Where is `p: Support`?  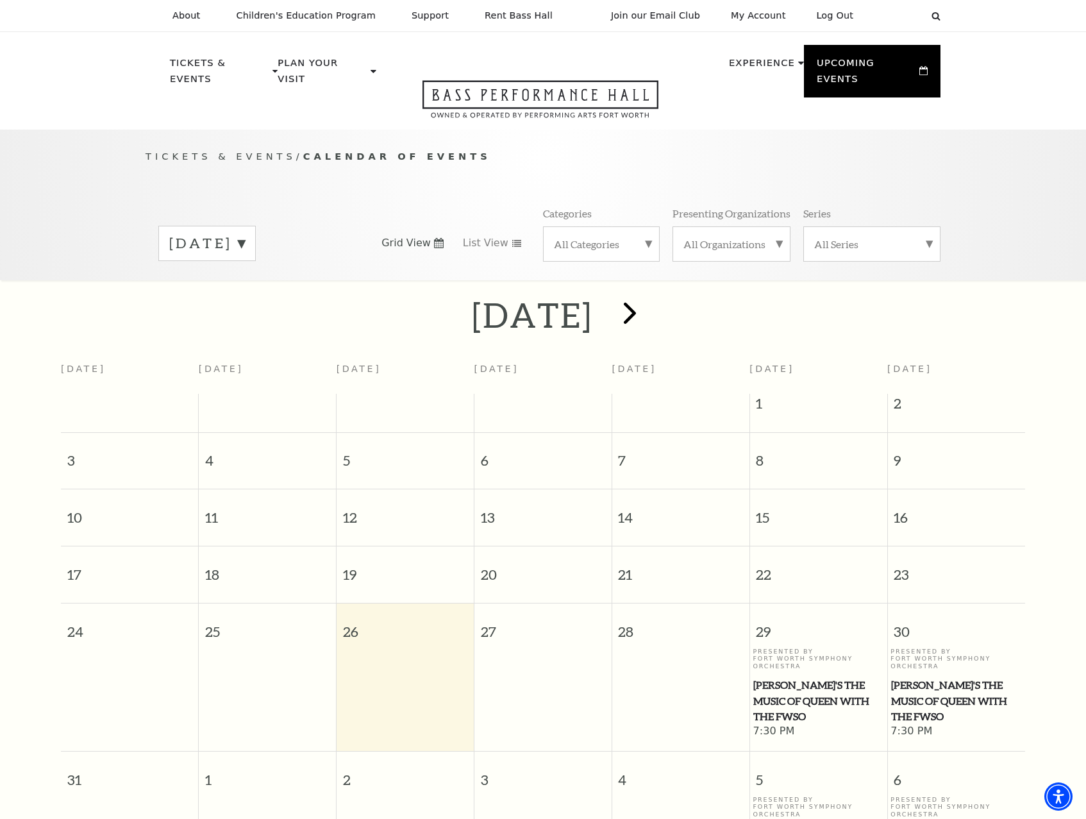 p: Support is located at coordinates (430, 15).